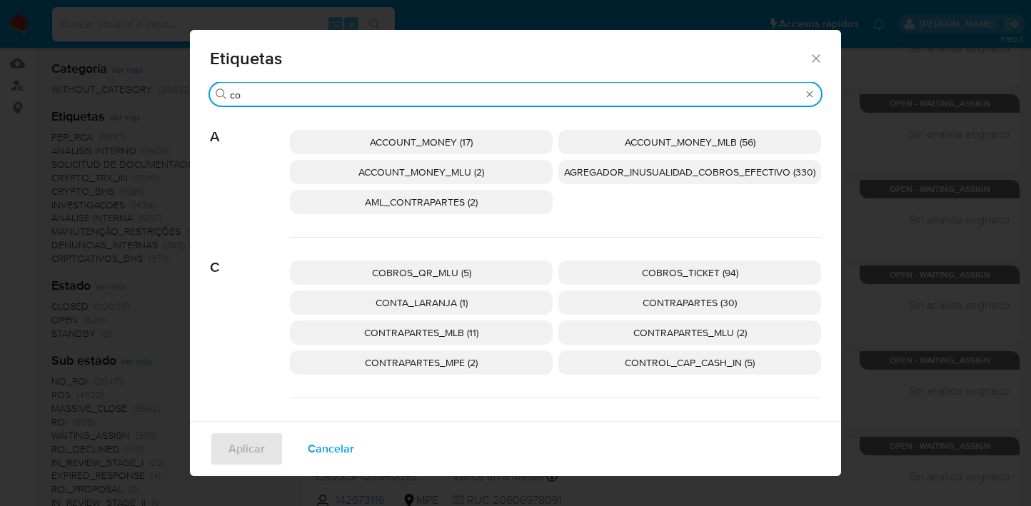 The image size is (1031, 506). What do you see at coordinates (421, 273) in the screenshot?
I see `span: COBROS_QR_MLU (5)` at bounding box center [421, 273].